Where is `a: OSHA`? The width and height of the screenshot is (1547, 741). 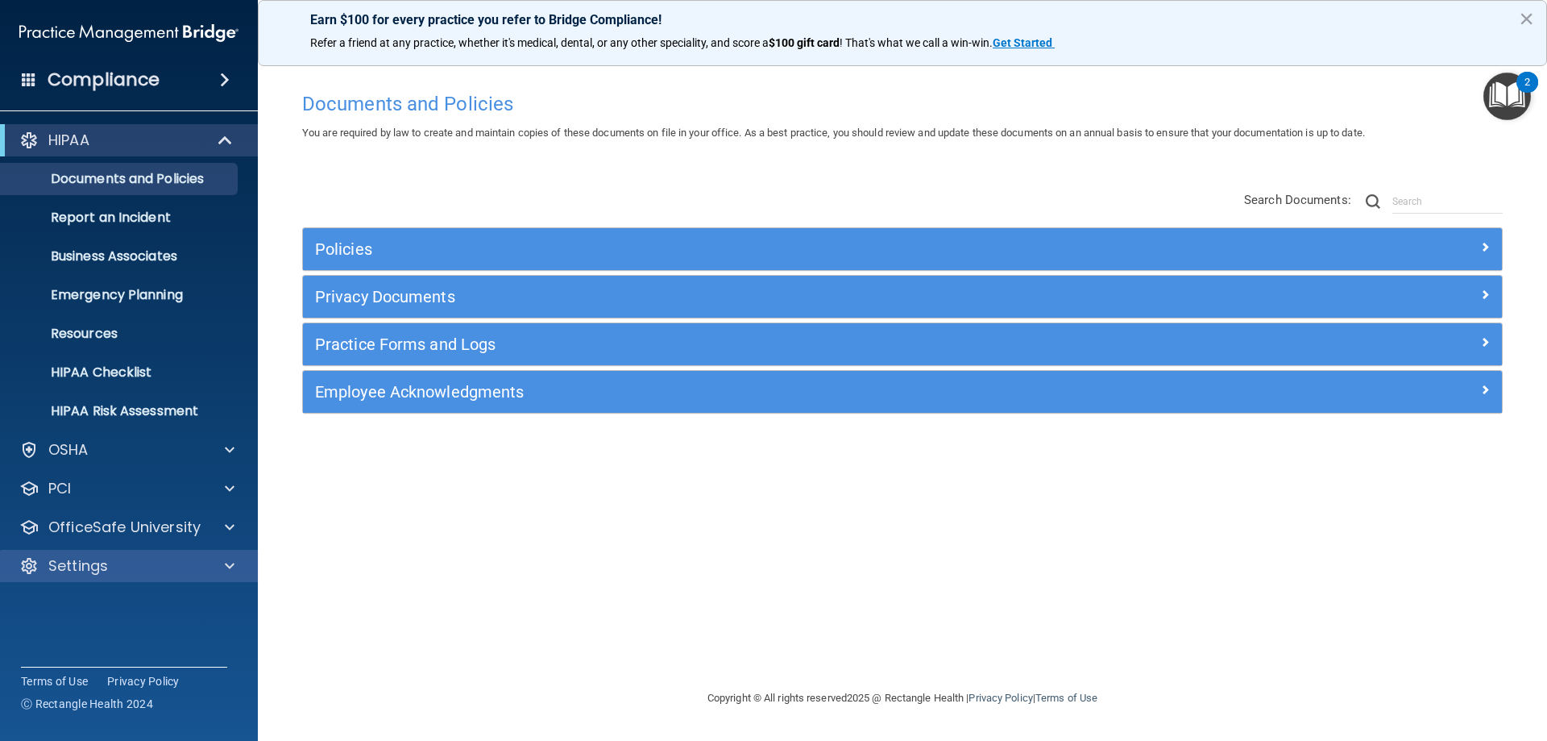
a: OSHA is located at coordinates (127, 450).